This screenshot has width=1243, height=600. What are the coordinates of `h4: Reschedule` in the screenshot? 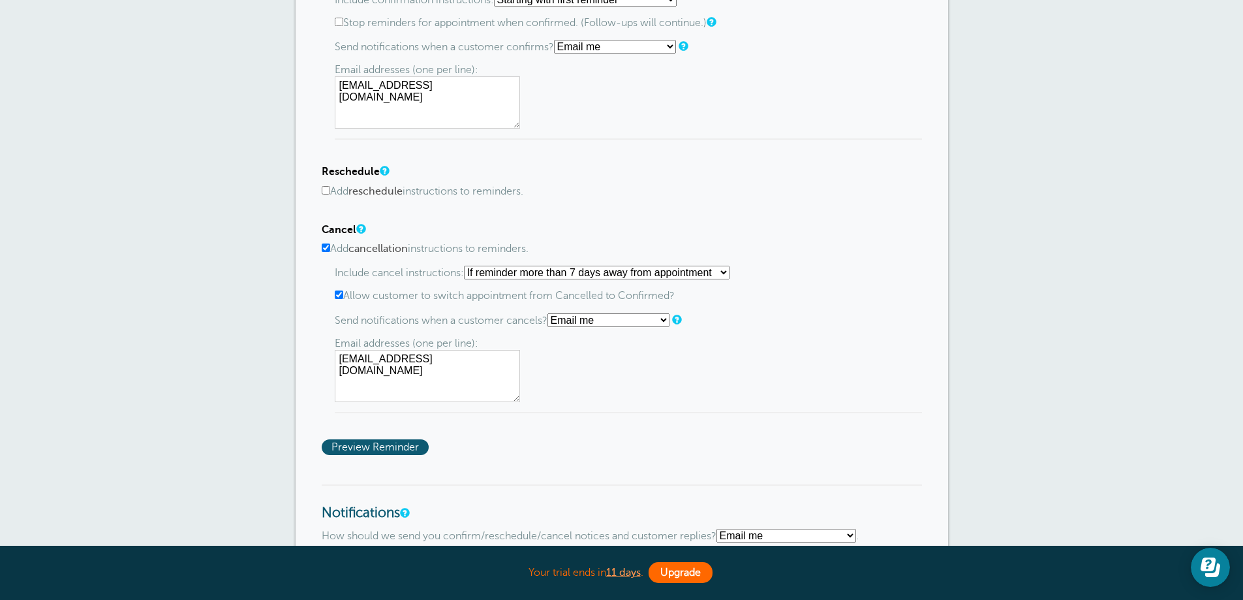 It's located at (622, 172).